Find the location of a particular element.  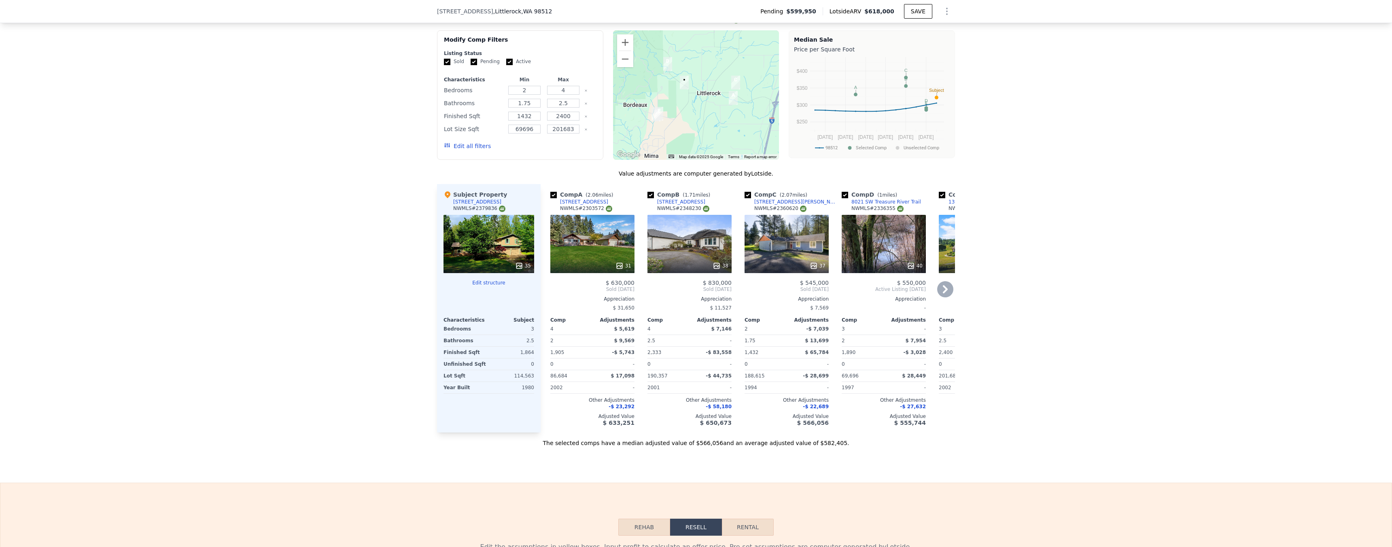

div: 1997 is located at coordinates (862, 388).